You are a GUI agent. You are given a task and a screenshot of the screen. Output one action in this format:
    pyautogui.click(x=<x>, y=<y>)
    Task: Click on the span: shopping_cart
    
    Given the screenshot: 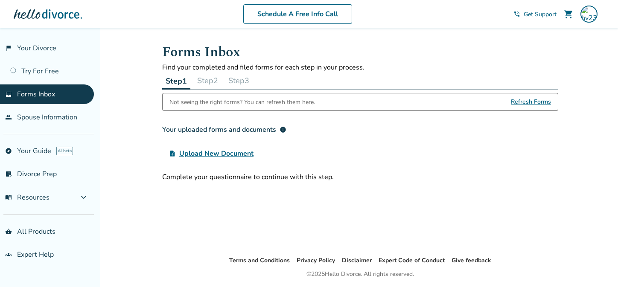 What is the action you would take?
    pyautogui.click(x=569, y=14)
    